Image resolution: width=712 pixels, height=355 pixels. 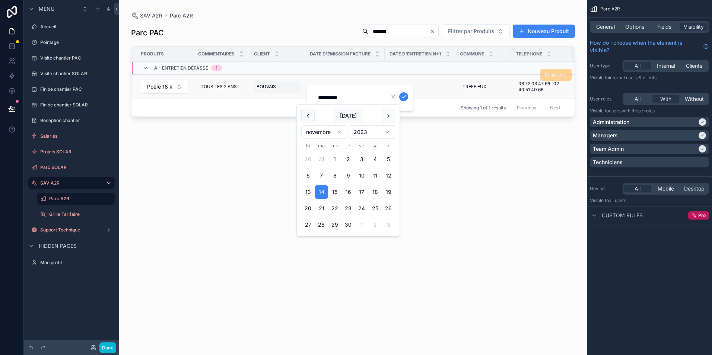 What do you see at coordinates (389, 209) in the screenshot?
I see `button: dimanche 26 novembre 2023` at bounding box center [389, 209].